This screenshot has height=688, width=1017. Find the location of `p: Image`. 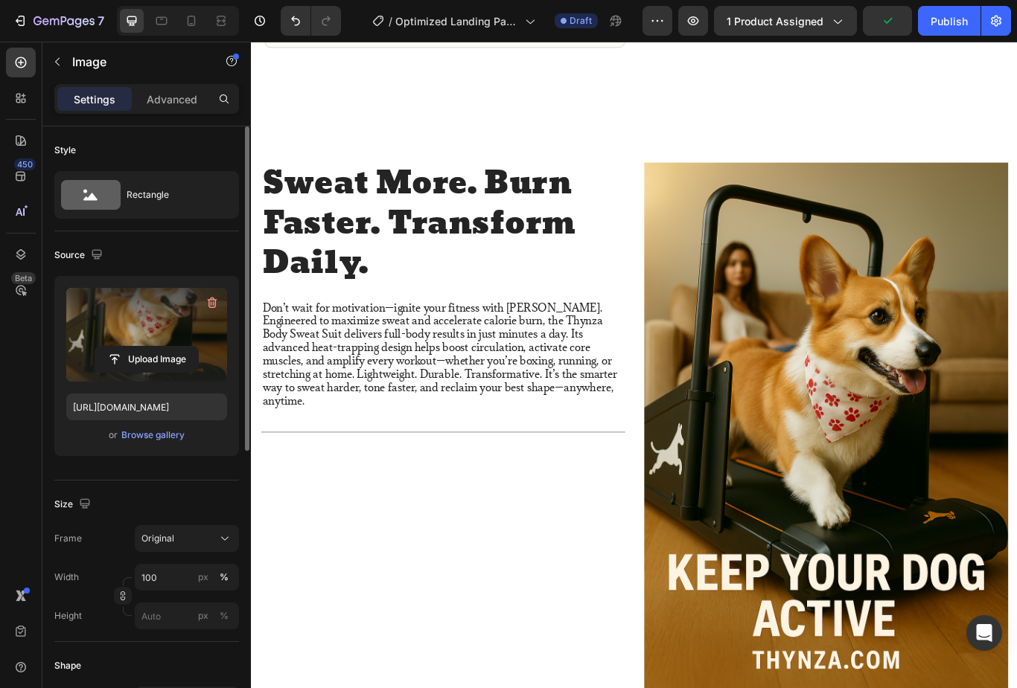

p: Image is located at coordinates (135, 62).